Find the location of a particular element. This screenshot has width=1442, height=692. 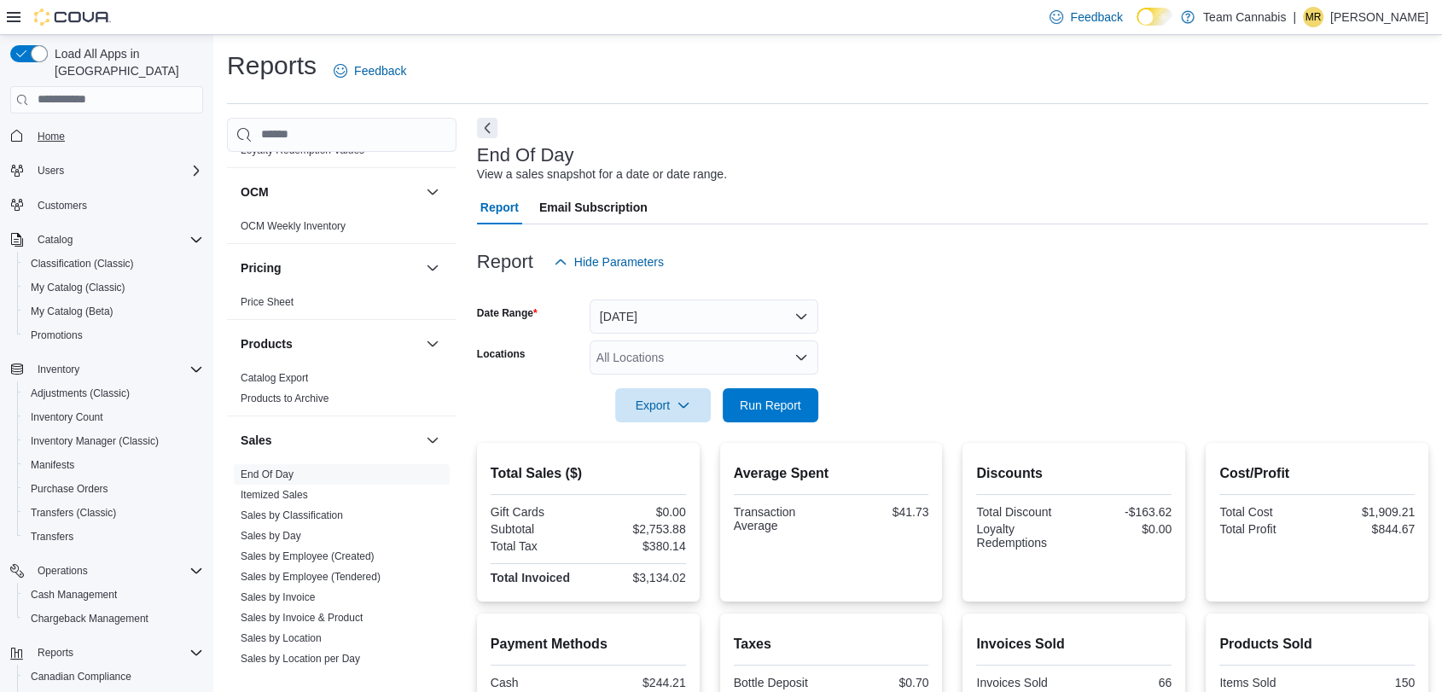

span: Users is located at coordinates (50, 171).